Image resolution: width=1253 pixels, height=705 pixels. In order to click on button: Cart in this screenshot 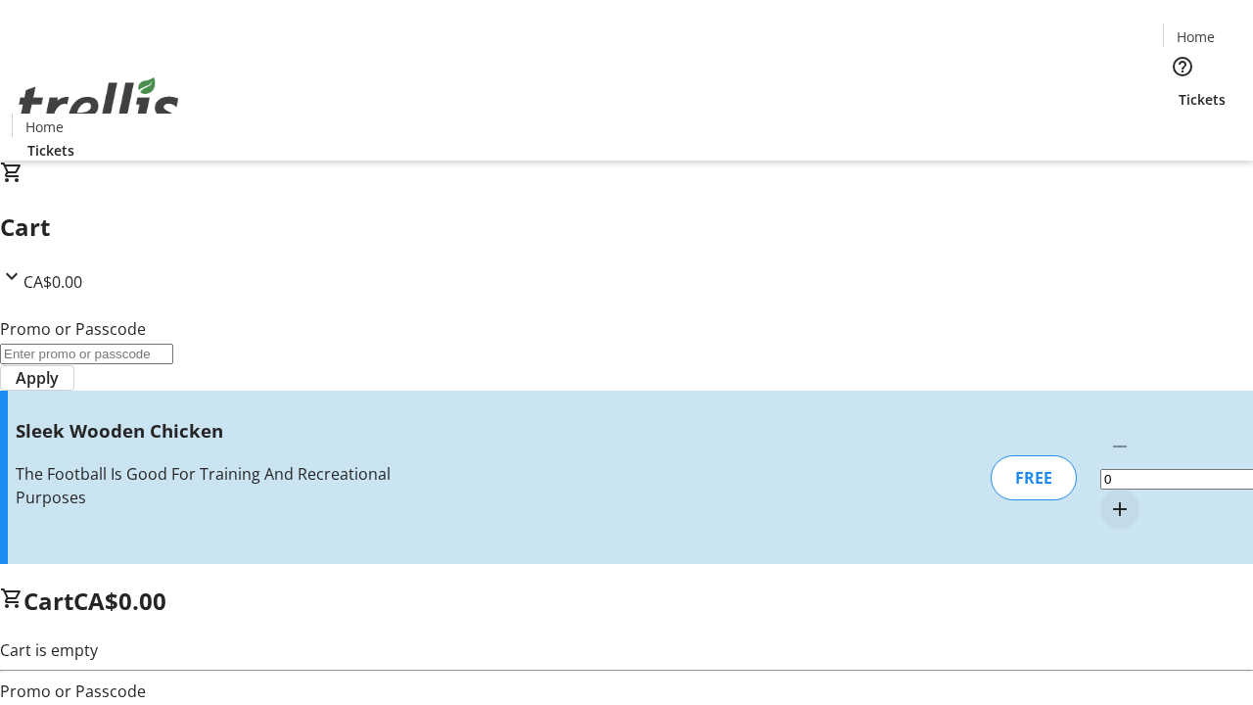, I will do `click(1183, 129)`.